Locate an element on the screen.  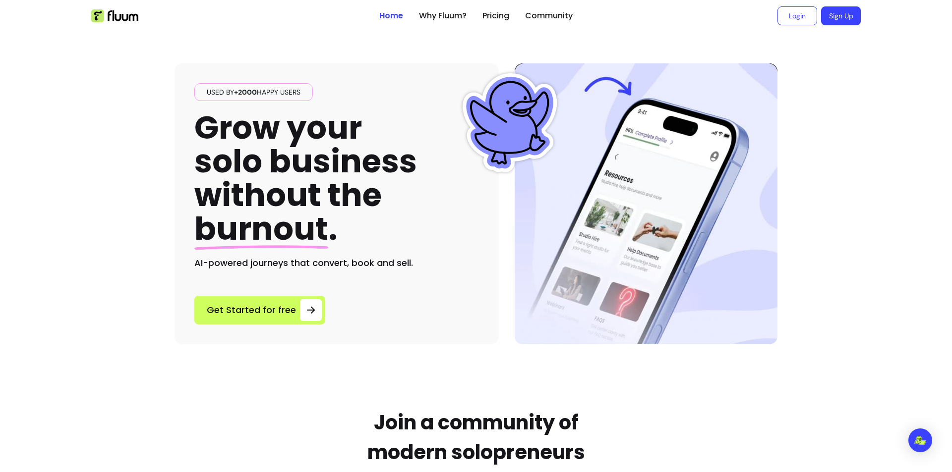
h2: Join a community of modern solopreneurs is located at coordinates (476, 438).